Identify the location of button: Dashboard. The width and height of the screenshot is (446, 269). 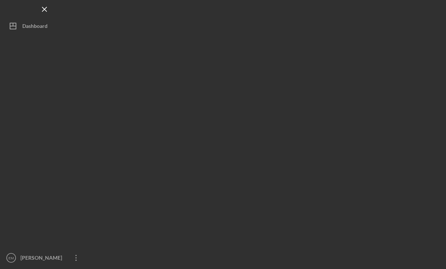
(45, 26).